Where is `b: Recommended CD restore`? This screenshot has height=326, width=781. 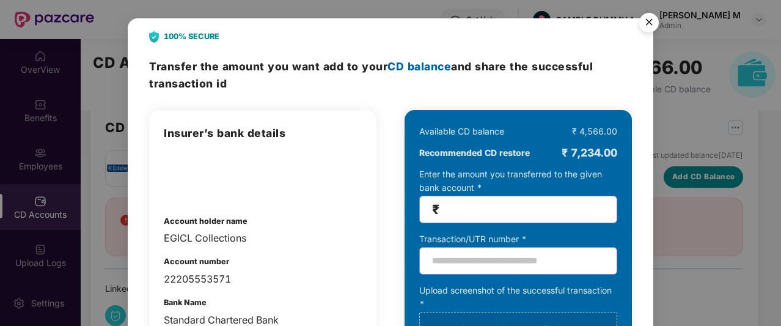 b: Recommended CD restore is located at coordinates (474, 153).